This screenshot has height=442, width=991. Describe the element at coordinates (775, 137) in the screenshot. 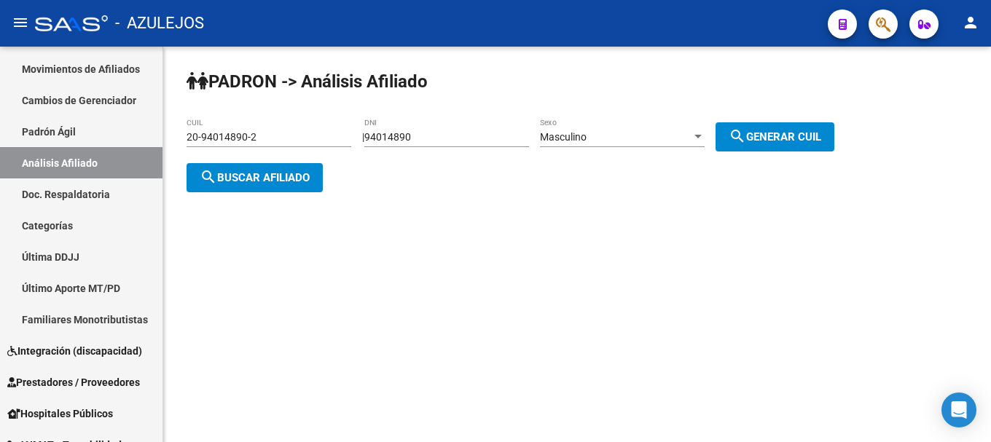

I see `span: Generar CUIL` at that location.